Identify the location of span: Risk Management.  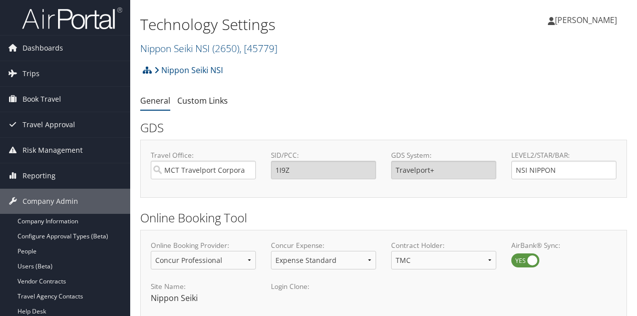
(53, 150).